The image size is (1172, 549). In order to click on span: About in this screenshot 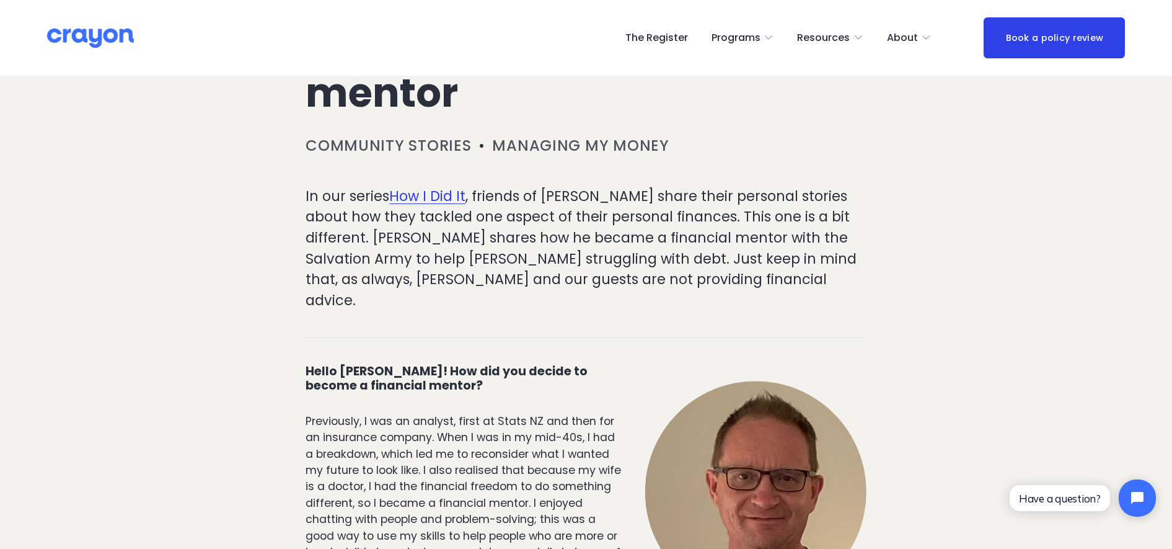, I will do `click(903, 38)`.